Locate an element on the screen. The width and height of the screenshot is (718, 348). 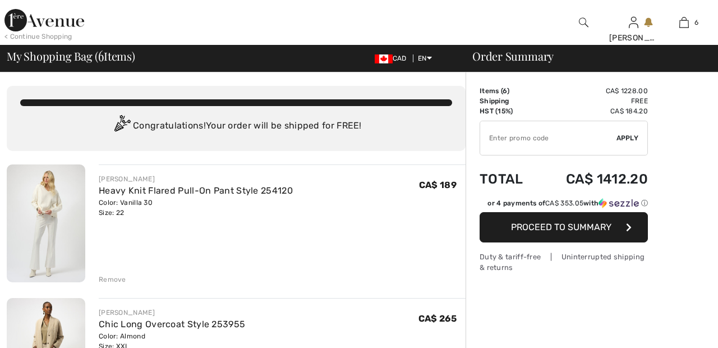
span: EN is located at coordinates (425, 58).